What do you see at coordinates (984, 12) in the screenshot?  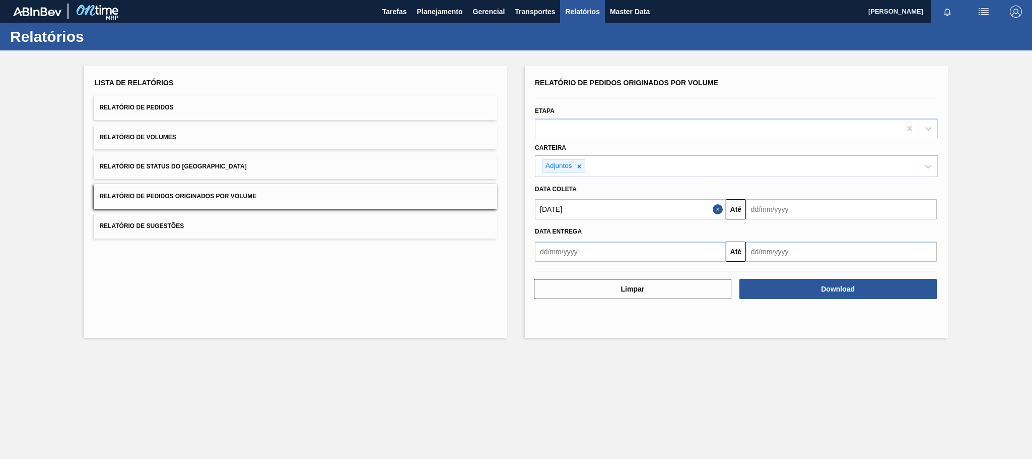 I see `img: userActions` at bounding box center [984, 12].